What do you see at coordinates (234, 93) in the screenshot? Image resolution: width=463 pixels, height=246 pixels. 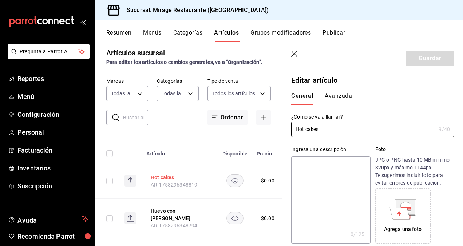 I see `span: Todos los artículos` at bounding box center [234, 93].